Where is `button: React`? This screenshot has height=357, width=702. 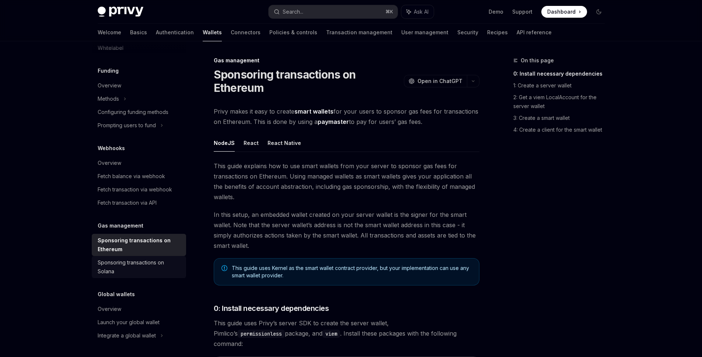 button: React is located at coordinates (251, 143).